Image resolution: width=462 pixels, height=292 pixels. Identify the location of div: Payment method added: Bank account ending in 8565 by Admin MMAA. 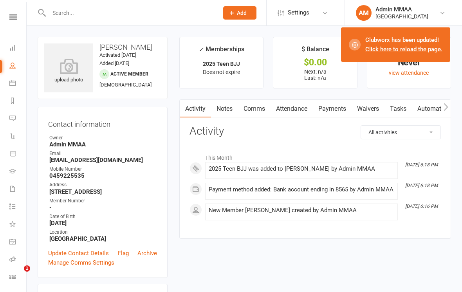
(301, 189).